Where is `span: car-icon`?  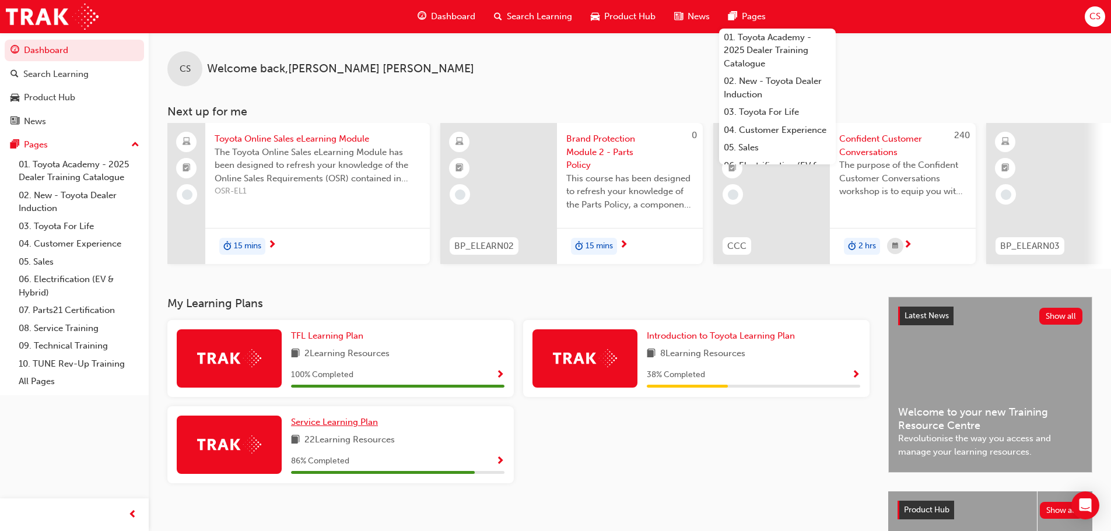
span: car-icon is located at coordinates (595, 16).